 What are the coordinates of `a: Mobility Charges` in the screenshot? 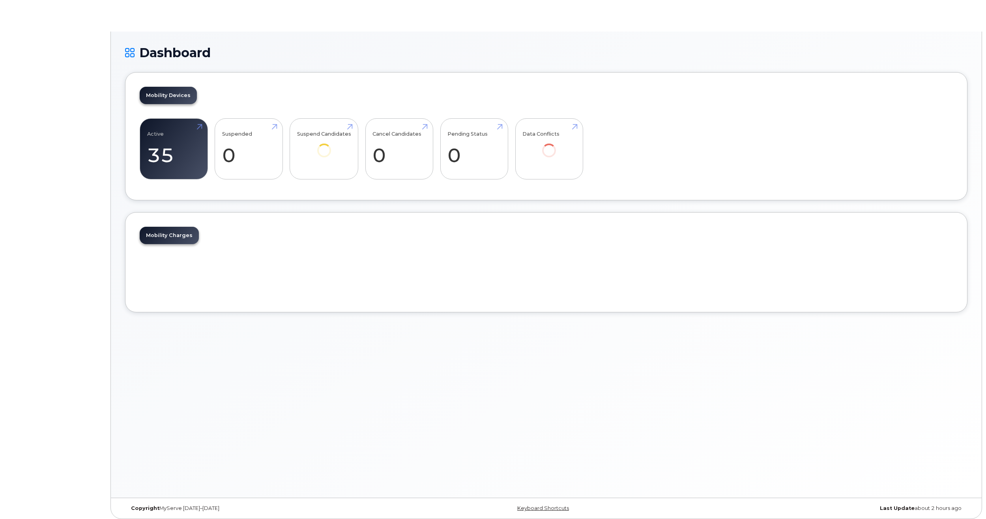 It's located at (169, 235).